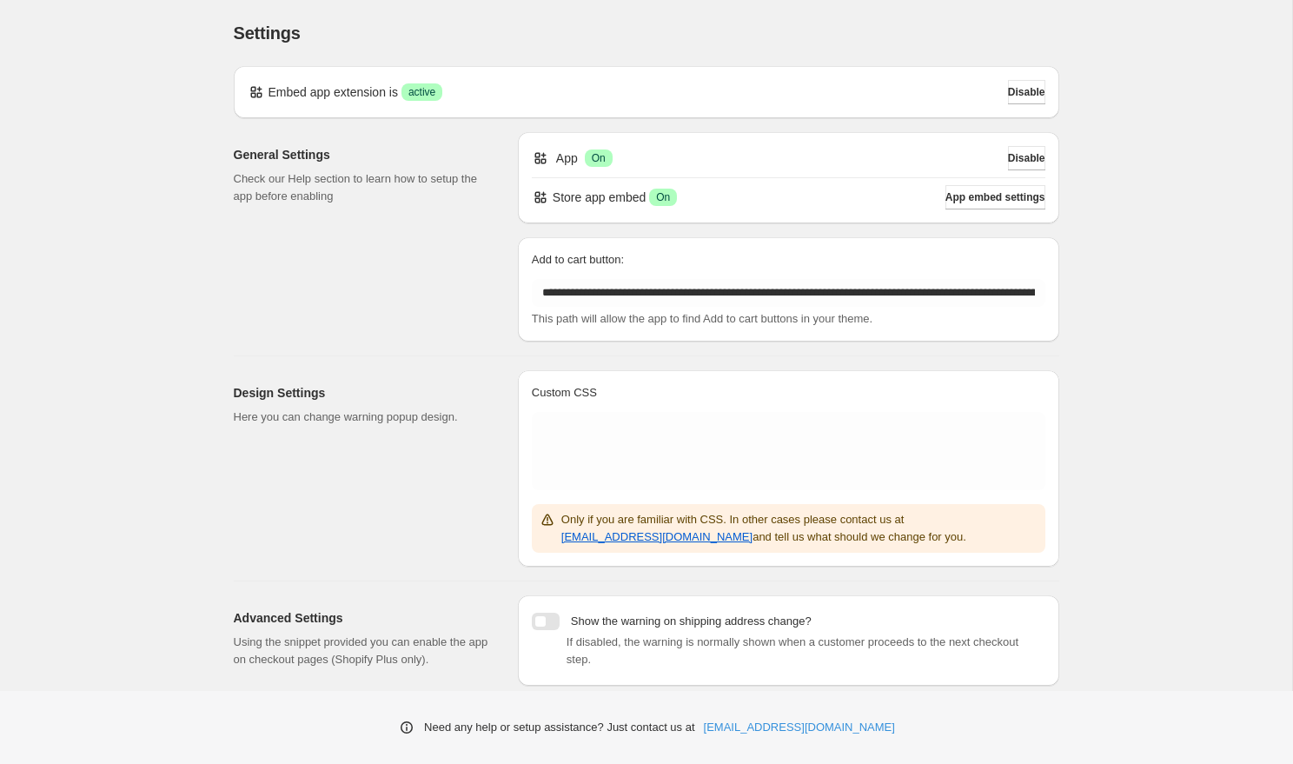  I want to click on h2: Advanced Settings, so click(362, 618).